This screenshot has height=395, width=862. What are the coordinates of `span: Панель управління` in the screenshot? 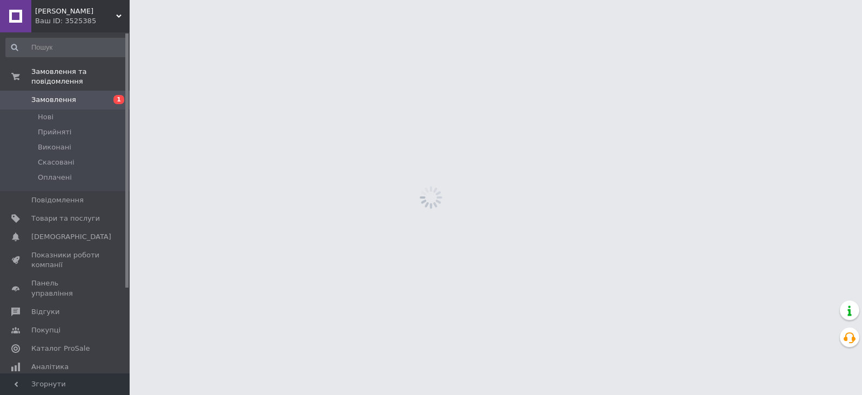 It's located at (65, 288).